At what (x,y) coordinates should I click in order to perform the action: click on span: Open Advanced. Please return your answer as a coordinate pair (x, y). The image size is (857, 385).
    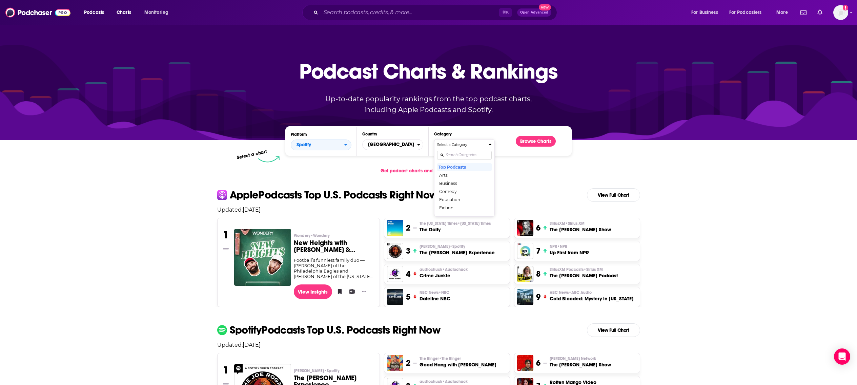
    Looking at the image, I should click on (534, 13).